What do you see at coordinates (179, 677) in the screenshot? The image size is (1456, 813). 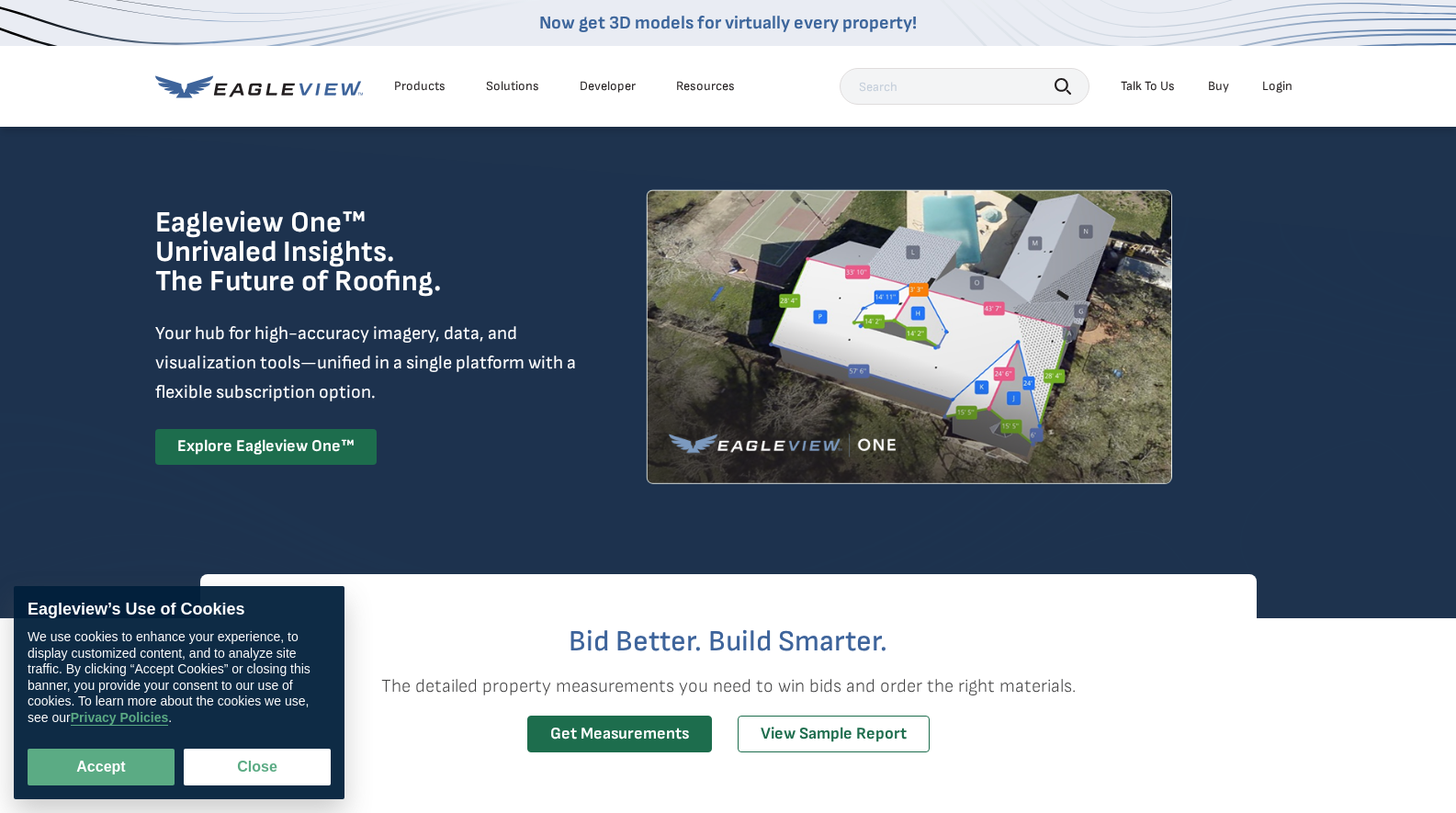 I see `div: We use cookies to enhance your experience, to display customized content, and to analyze site tra...` at bounding box center [179, 677].